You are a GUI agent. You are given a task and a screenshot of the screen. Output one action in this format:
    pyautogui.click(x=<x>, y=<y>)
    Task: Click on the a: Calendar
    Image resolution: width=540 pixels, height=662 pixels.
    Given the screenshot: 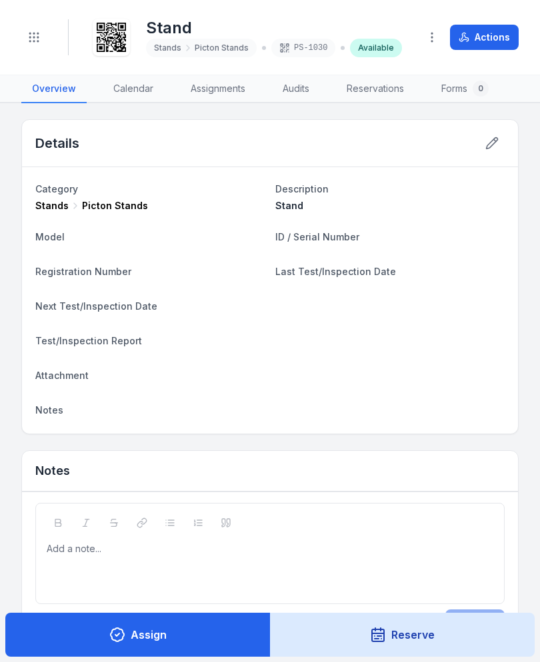 What is the action you would take?
    pyautogui.click(x=133, y=89)
    